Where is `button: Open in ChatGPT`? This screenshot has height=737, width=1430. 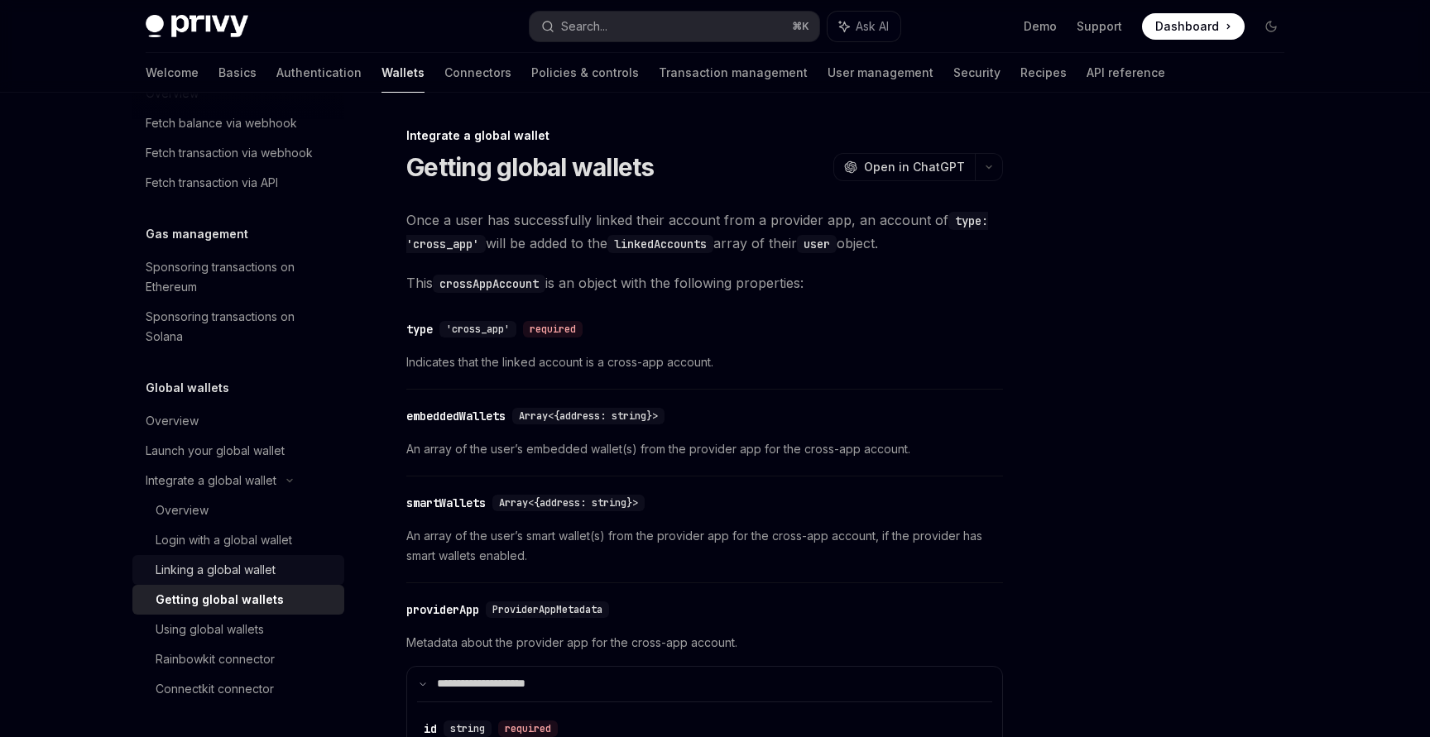 button: Open in ChatGPT is located at coordinates (903, 167).